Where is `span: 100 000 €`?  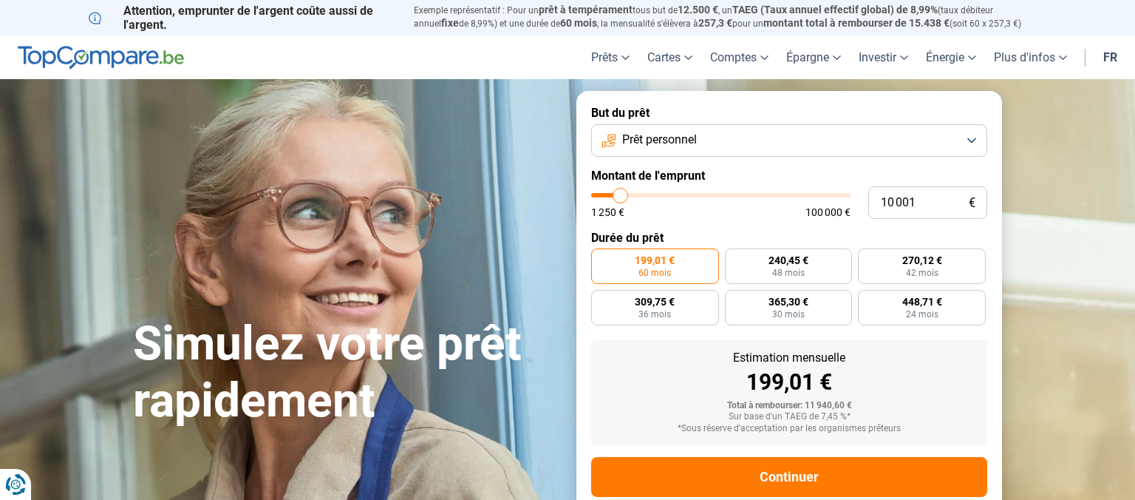
span: 100 000 € is located at coordinates (828, 212).